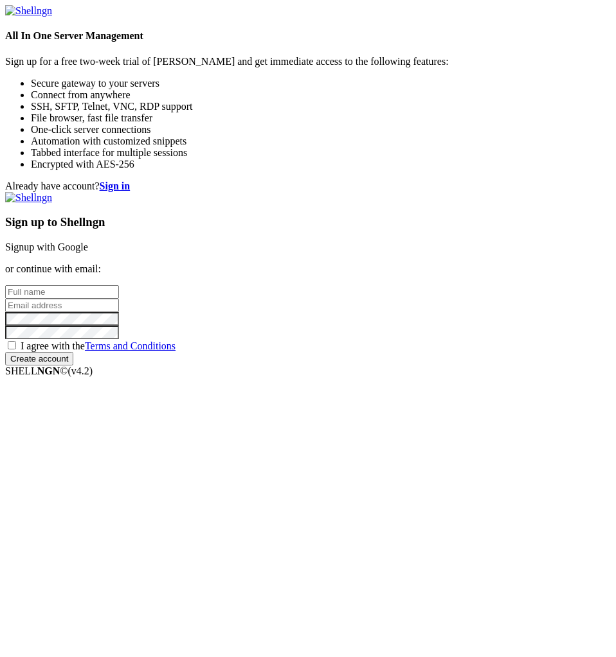 Image resolution: width=616 pixels, height=657 pixels. Describe the element at coordinates (321, 95) in the screenshot. I see `li: Connect from anywhere` at that location.